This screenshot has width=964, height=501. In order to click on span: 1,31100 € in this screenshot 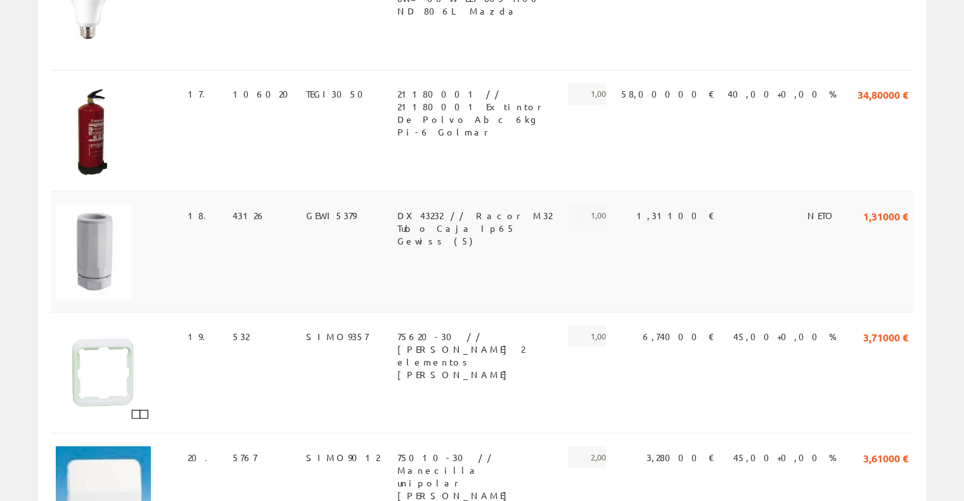, I will do `click(675, 215)`.